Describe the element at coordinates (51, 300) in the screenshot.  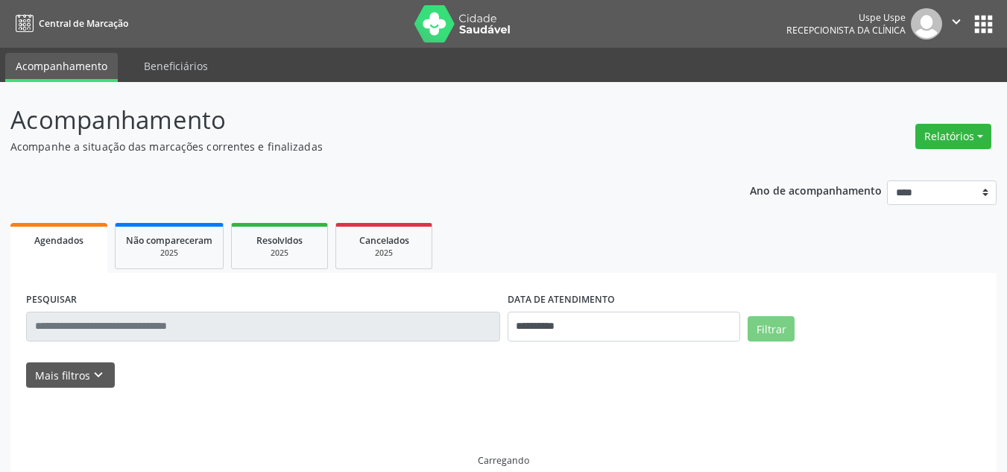
I see `label: PESQUISAR` at that location.